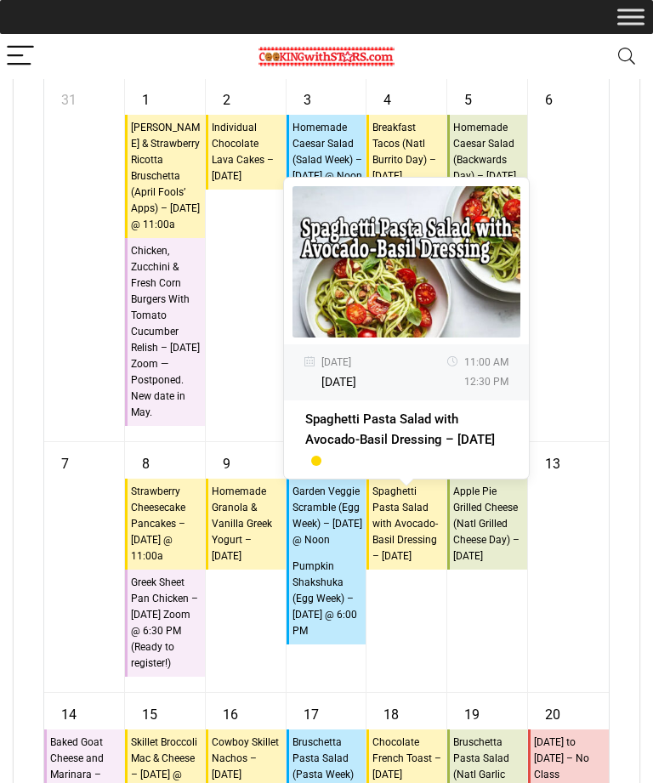 Image resolution: width=653 pixels, height=783 pixels. What do you see at coordinates (627, 56) in the screenshot?
I see `button: Search` at bounding box center [627, 56].